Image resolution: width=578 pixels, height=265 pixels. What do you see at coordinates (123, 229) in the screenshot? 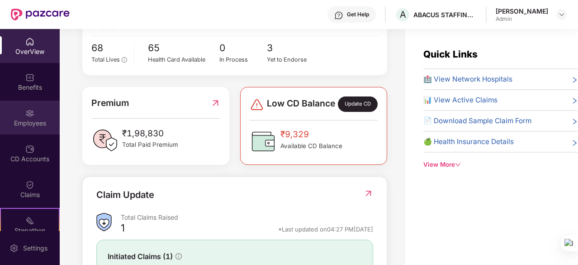
I see `div: 1` at bounding box center [123, 229].